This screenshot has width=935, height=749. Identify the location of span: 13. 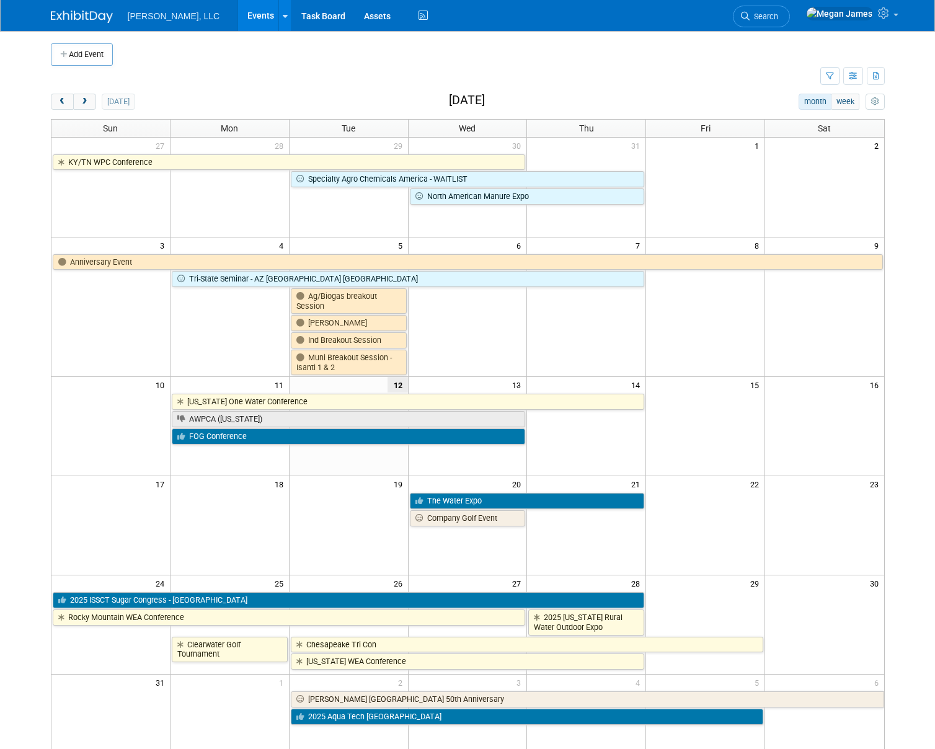
(518, 384).